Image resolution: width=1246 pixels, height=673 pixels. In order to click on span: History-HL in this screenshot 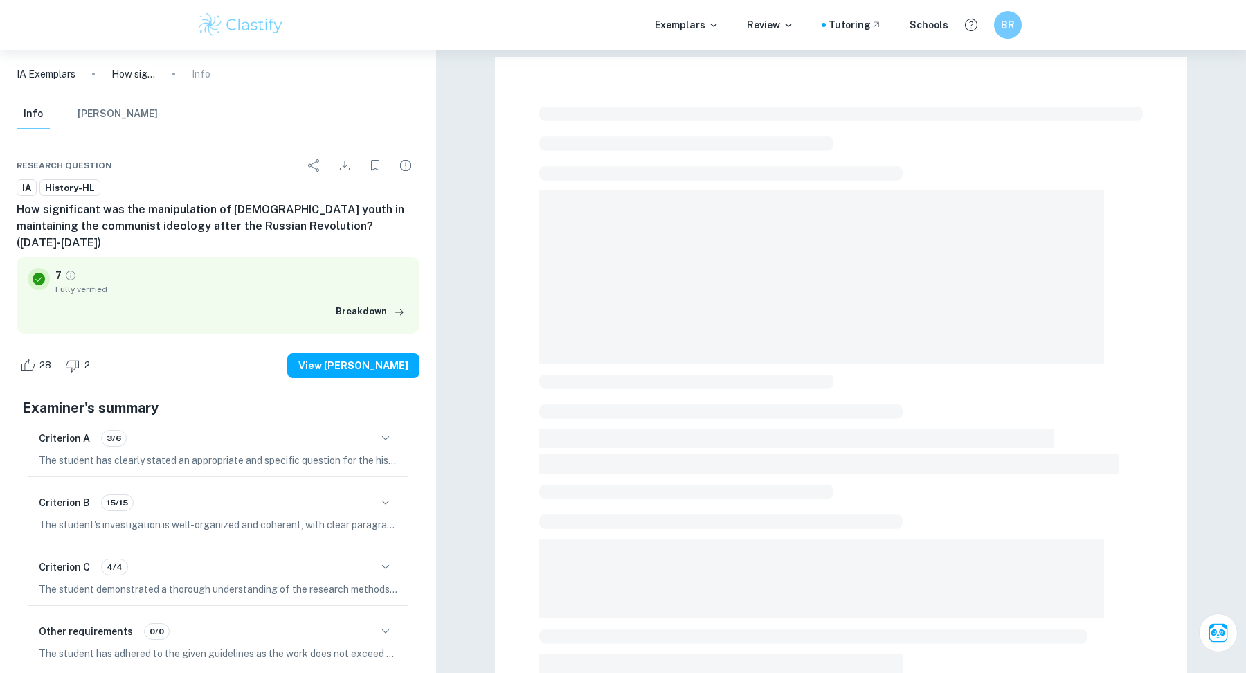, I will do `click(70, 188)`.